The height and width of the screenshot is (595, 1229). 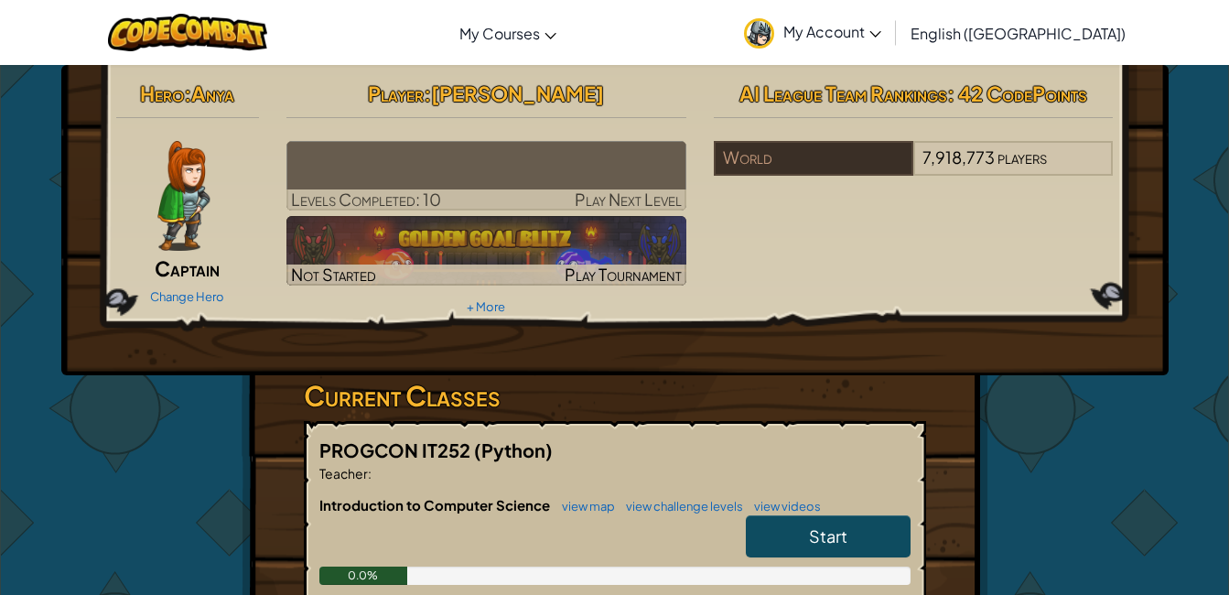 What do you see at coordinates (162, 93) in the screenshot?
I see `span: Hero` at bounding box center [162, 93].